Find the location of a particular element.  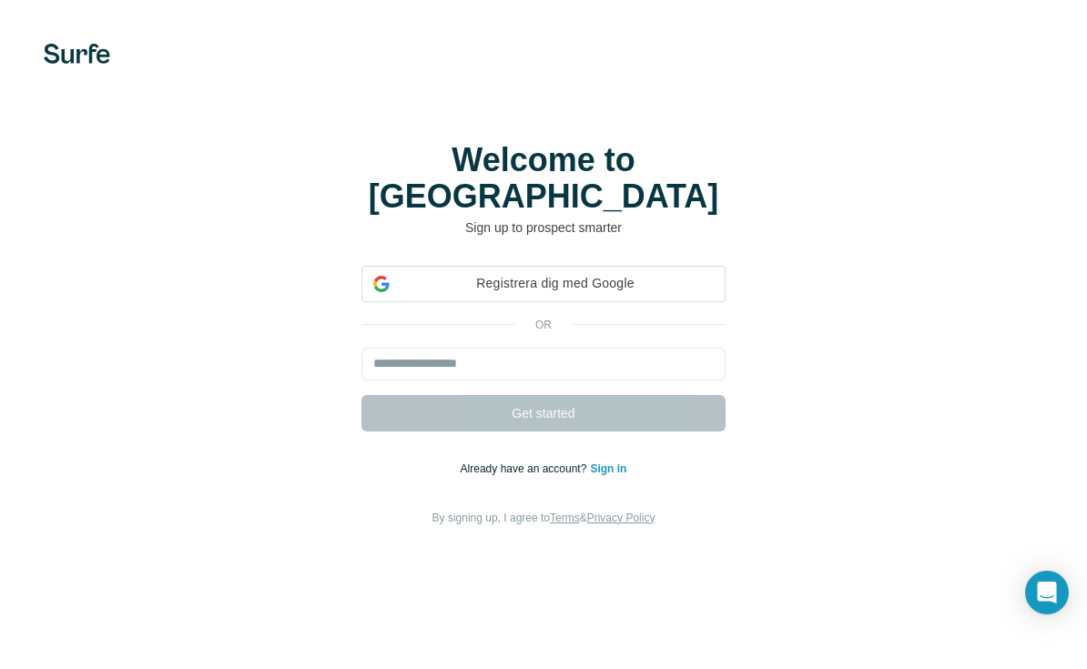

p: Sign up to prospect smarter is located at coordinates (544, 228).